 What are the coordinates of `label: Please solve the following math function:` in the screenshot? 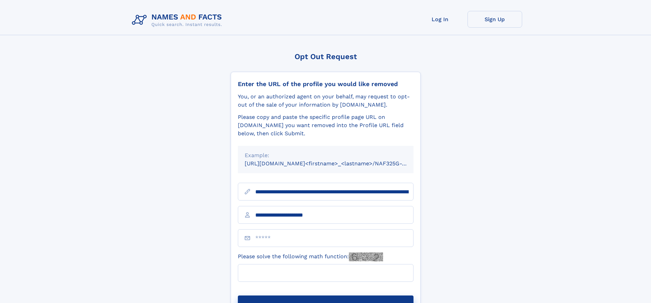 It's located at (311, 257).